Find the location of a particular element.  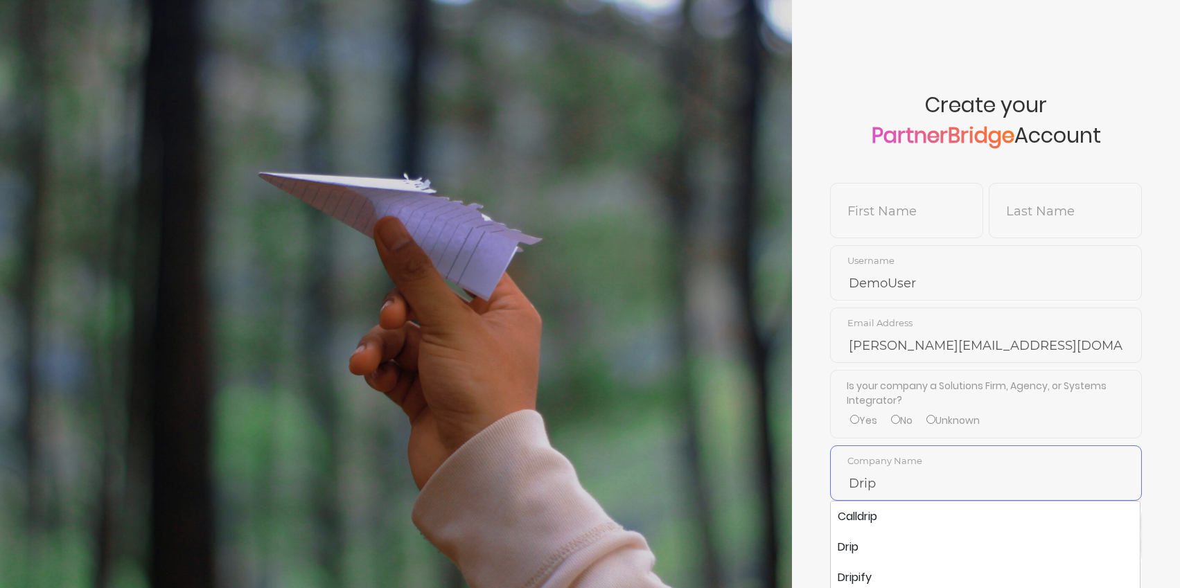

li: Calldrip is located at coordinates (985, 517).